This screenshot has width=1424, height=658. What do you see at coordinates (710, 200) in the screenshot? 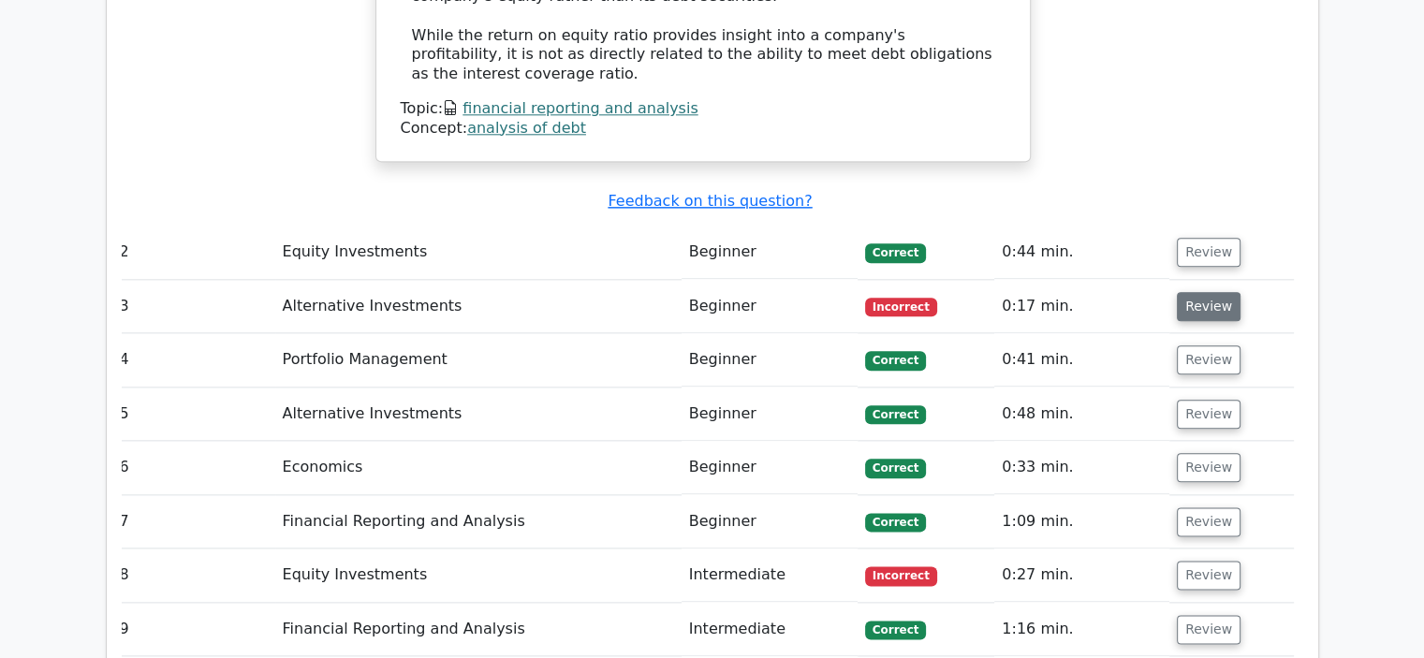
I see `u: Feedback on this question?` at bounding box center [710, 200].